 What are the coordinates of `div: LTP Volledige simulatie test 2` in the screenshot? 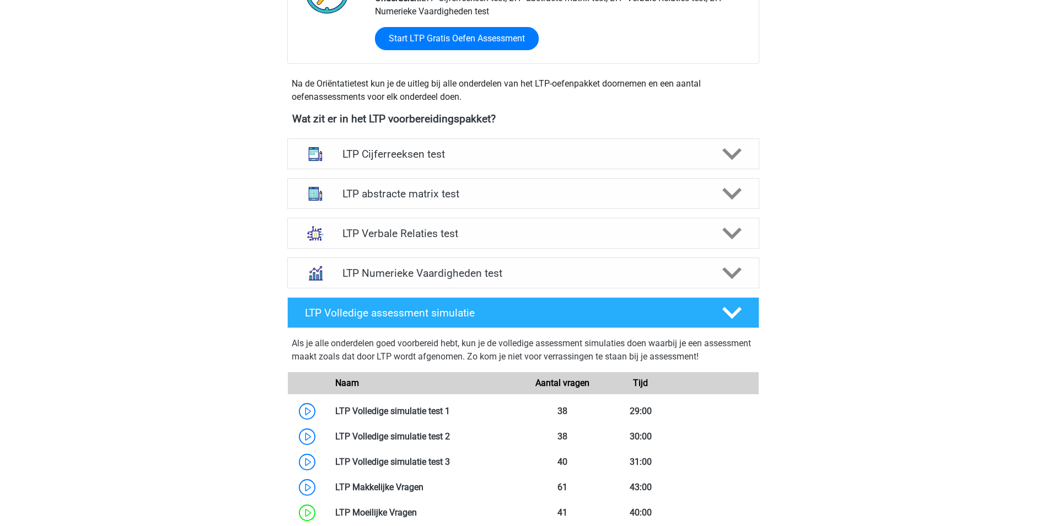 It's located at (425, 437).